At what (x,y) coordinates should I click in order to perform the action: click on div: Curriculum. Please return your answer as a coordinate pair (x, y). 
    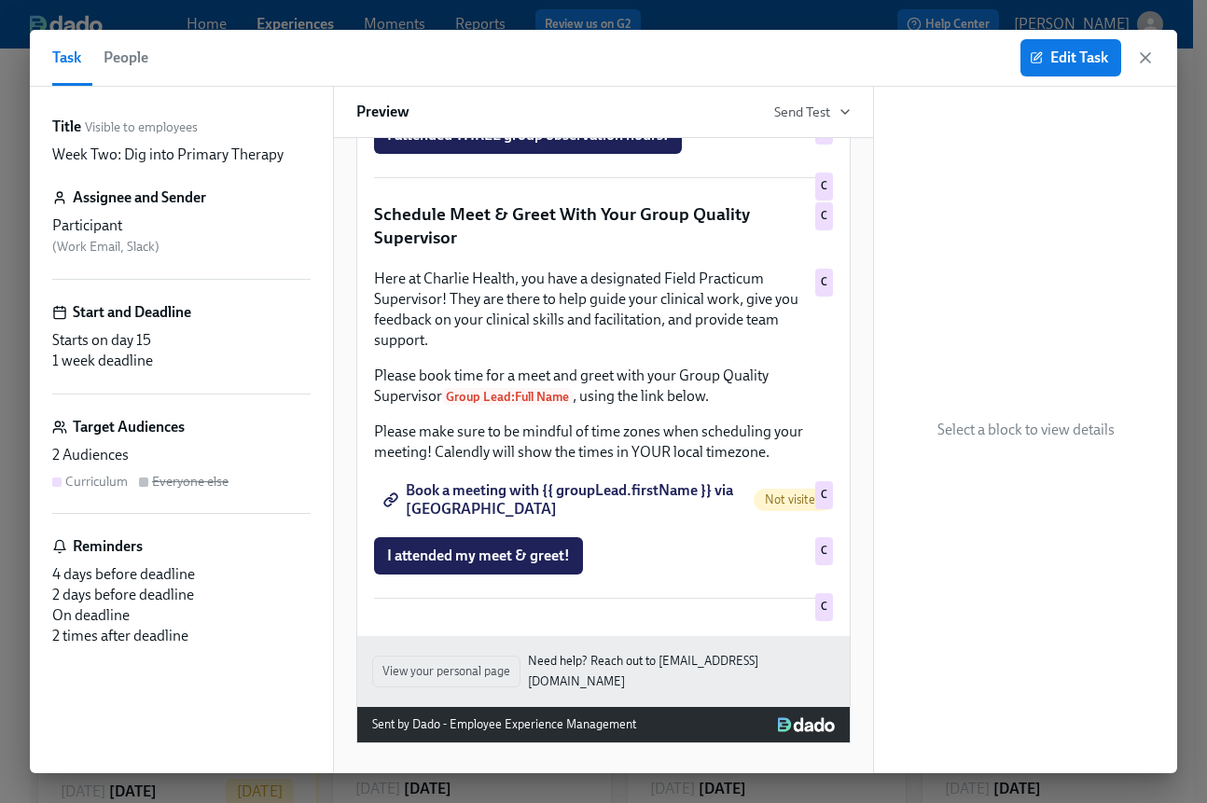
    Looking at the image, I should click on (96, 481).